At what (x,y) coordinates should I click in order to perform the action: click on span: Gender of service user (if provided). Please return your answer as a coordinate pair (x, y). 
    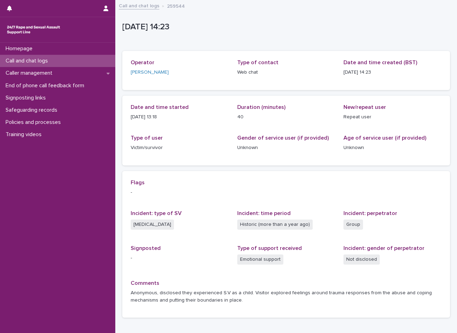
    Looking at the image, I should click on (283, 138).